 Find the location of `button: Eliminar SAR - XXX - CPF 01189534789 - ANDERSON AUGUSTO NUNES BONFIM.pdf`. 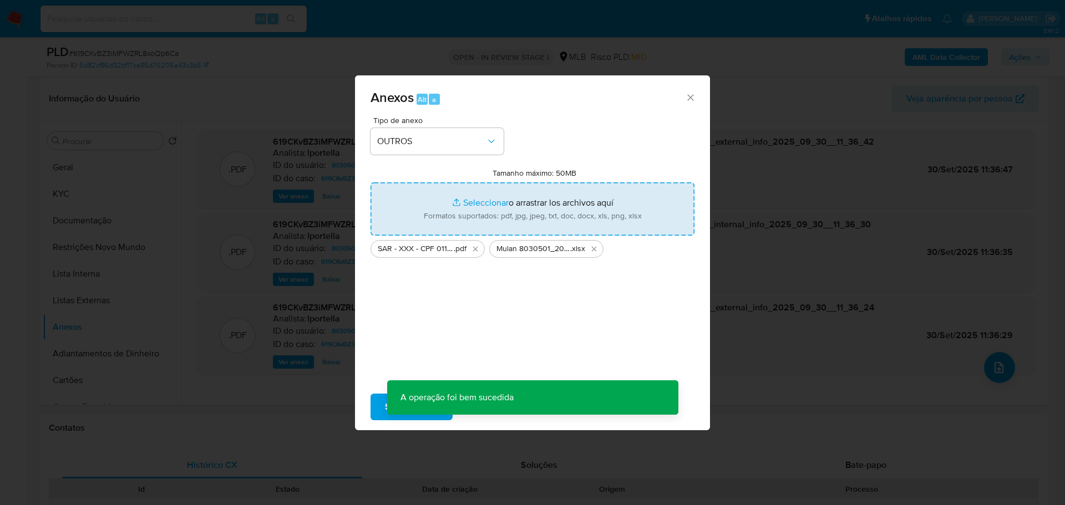

button: Eliminar SAR - XXX - CPF 01189534789 - ANDERSON AUGUSTO NUNES BONFIM.pdf is located at coordinates (475, 249).